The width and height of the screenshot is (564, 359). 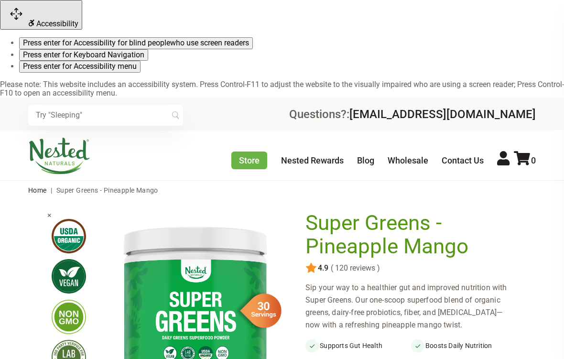 What do you see at coordinates (37, 190) in the screenshot?
I see `a: Home` at bounding box center [37, 190].